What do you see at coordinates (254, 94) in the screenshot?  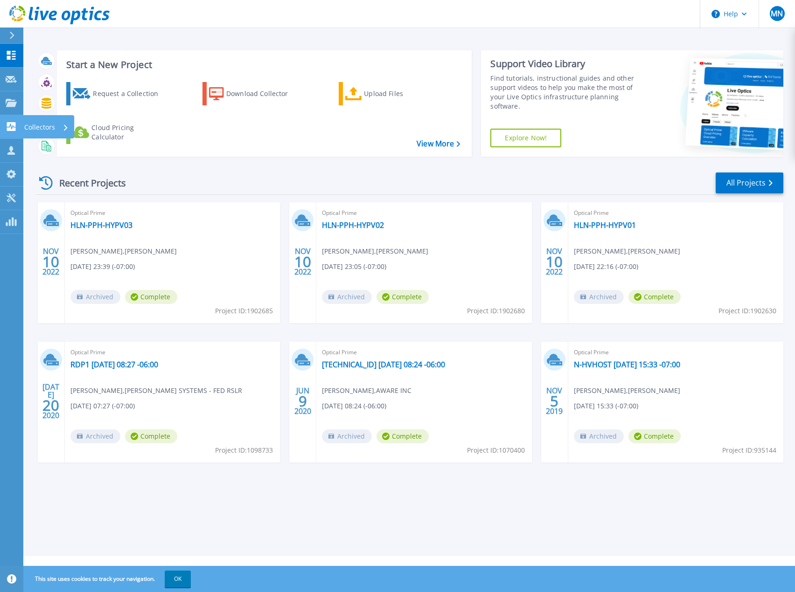 I see `a: Download Collector` at bounding box center [254, 94].